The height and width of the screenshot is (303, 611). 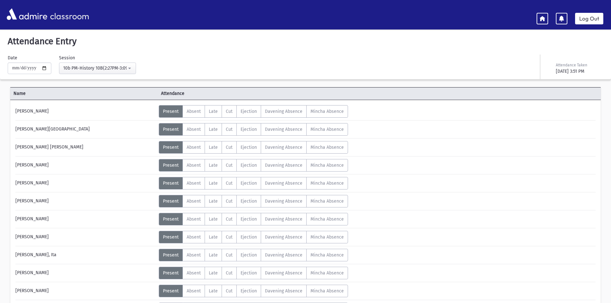 I want to click on span: Attendance, so click(x=232, y=93).